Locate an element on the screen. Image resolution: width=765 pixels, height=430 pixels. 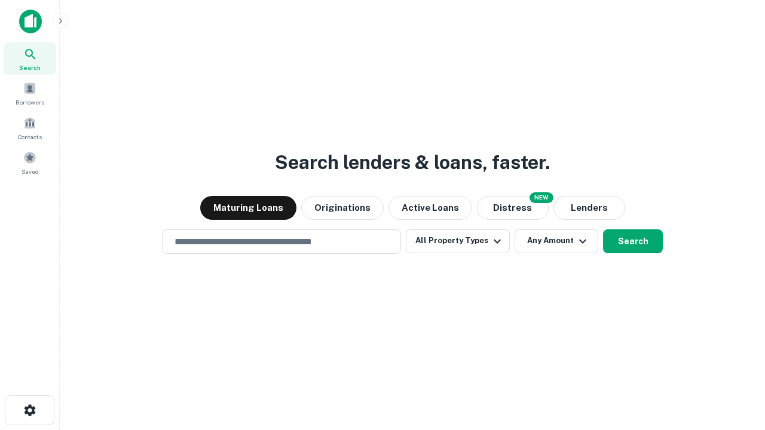
button: All Property Types is located at coordinates (458, 241).